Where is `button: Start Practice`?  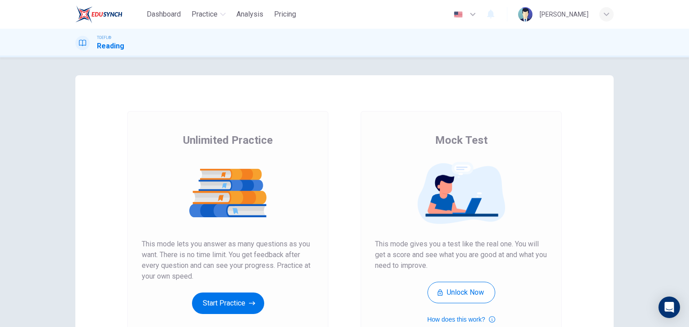
button: Start Practice is located at coordinates (228, 304).